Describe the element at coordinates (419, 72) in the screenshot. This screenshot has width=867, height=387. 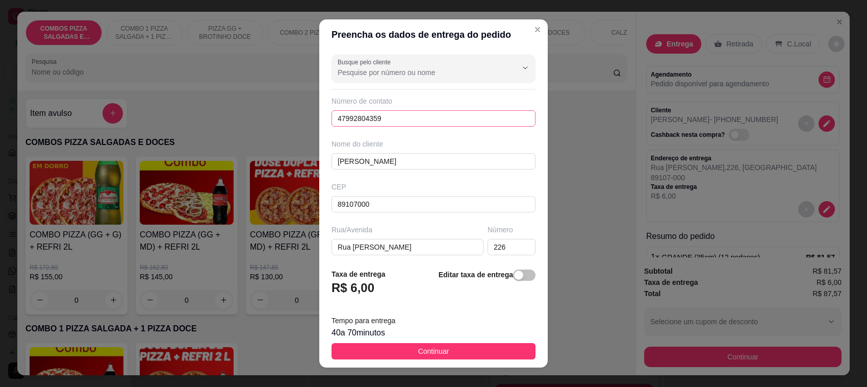
I see `input: Busque pelo cliente` at that location.